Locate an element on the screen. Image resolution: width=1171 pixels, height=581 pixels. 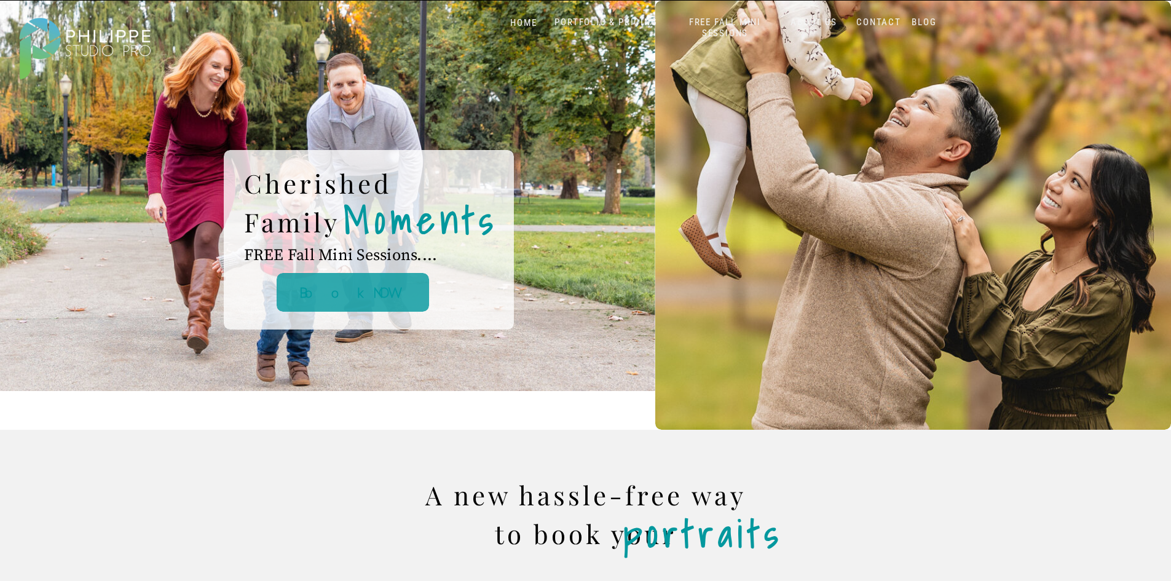
h2: A new hassle-free way to book your is located at coordinates (586, 517).